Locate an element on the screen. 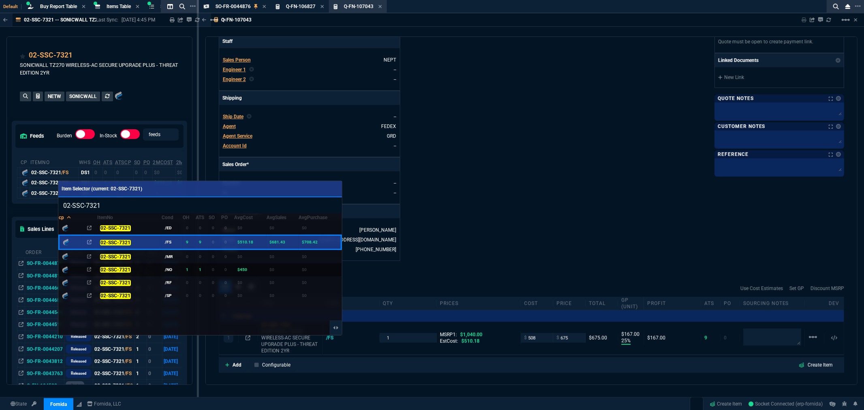 This screenshot has height=410, width=864. div: cp is located at coordinates (61, 218).